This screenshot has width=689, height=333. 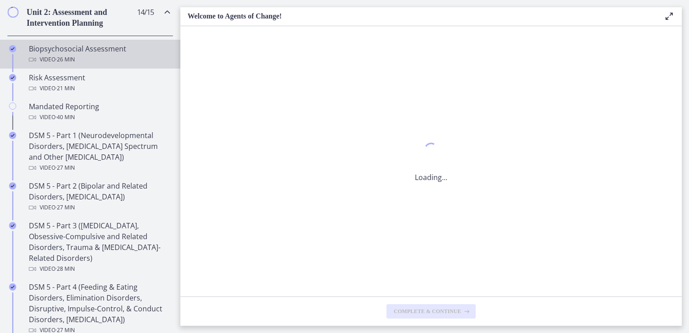 What do you see at coordinates (145, 12) in the screenshot?
I see `span: 14 / 15` at bounding box center [145, 12].